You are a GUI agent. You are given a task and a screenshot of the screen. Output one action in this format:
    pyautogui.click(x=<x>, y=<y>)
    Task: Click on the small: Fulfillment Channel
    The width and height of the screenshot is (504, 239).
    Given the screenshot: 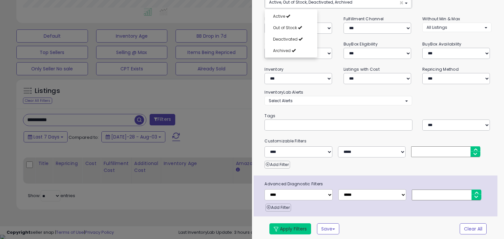 What is the action you would take?
    pyautogui.click(x=363, y=19)
    